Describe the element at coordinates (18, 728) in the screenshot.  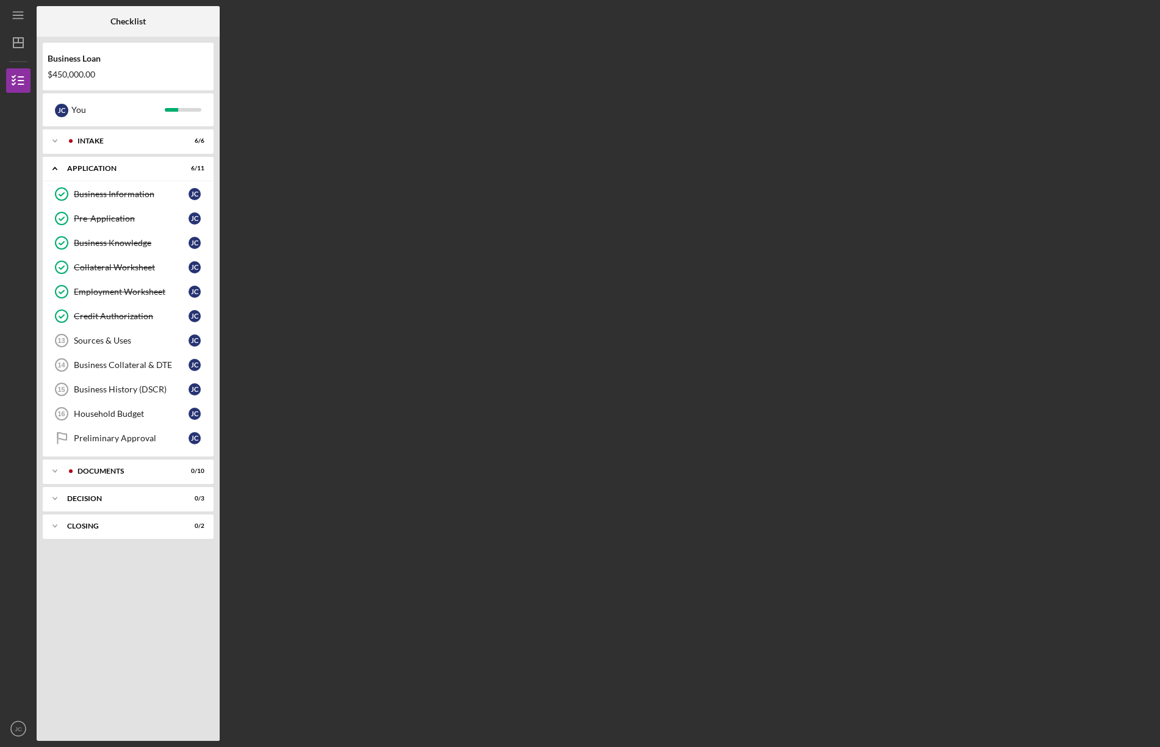
I see `button: JC` at that location.